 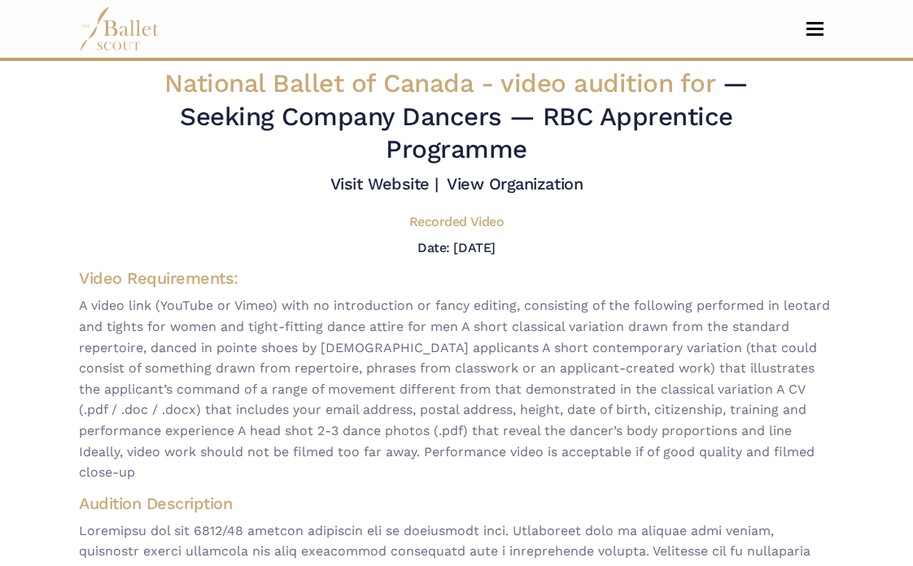 I want to click on span: A video link (YouTube or Vimeo) with no introduction or fancy editing, consisting of the followin..., so click(x=457, y=389).